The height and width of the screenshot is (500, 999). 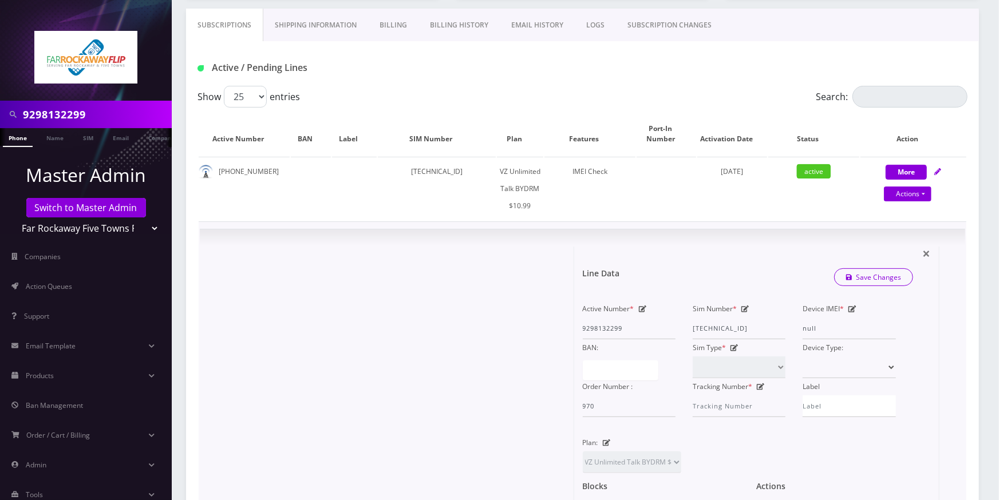 I want to click on a: Email, so click(x=121, y=137).